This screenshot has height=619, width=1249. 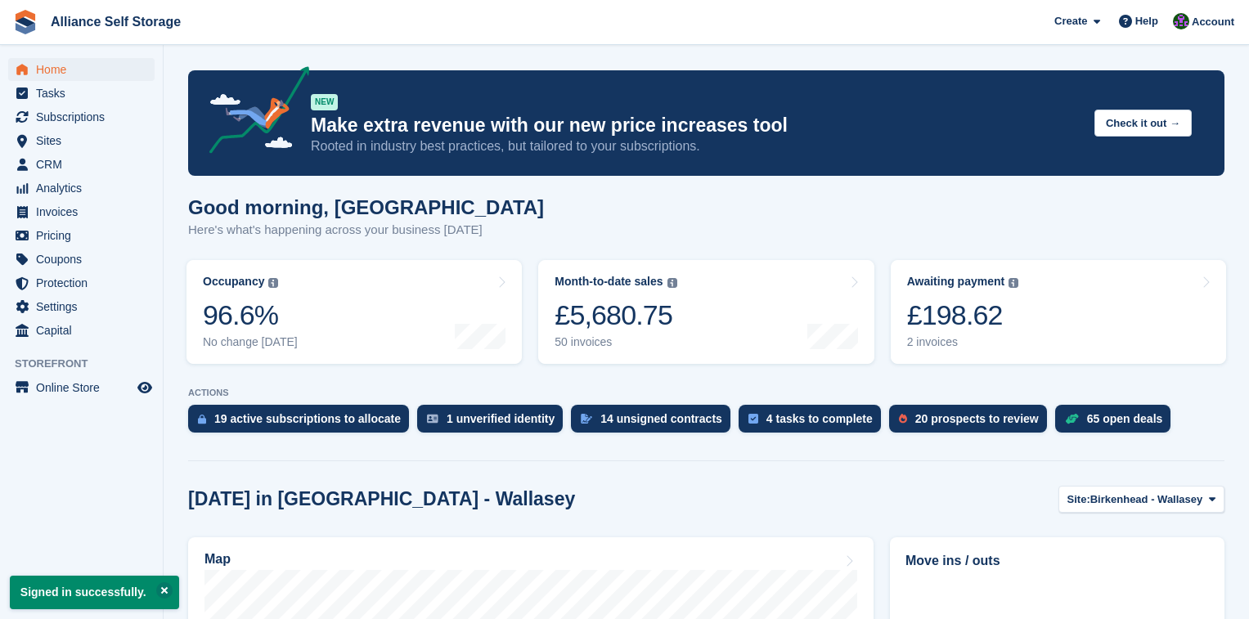 I want to click on img: stora-icon-8386f47178a22dfd0bd8f6a31ec36ba5ce8667c1dd55bd0f319d3a0aa187defe.svg, so click(x=25, y=22).